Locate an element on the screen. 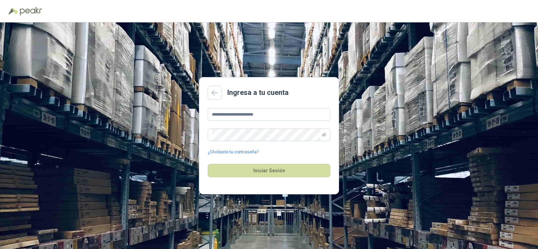 The image size is (538, 249). img: Logo is located at coordinates (13, 11).